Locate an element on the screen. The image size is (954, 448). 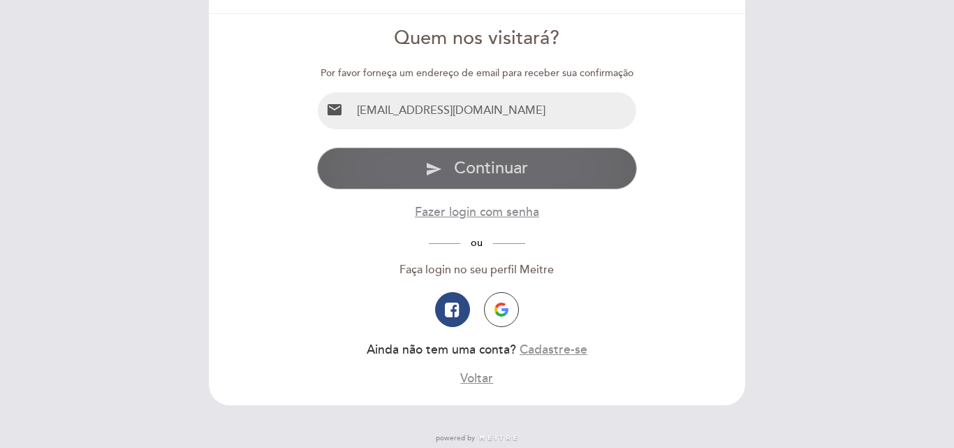
div: Por favor forneça um endereço de email para receber sua confirmação is located at coordinates (477, 73).